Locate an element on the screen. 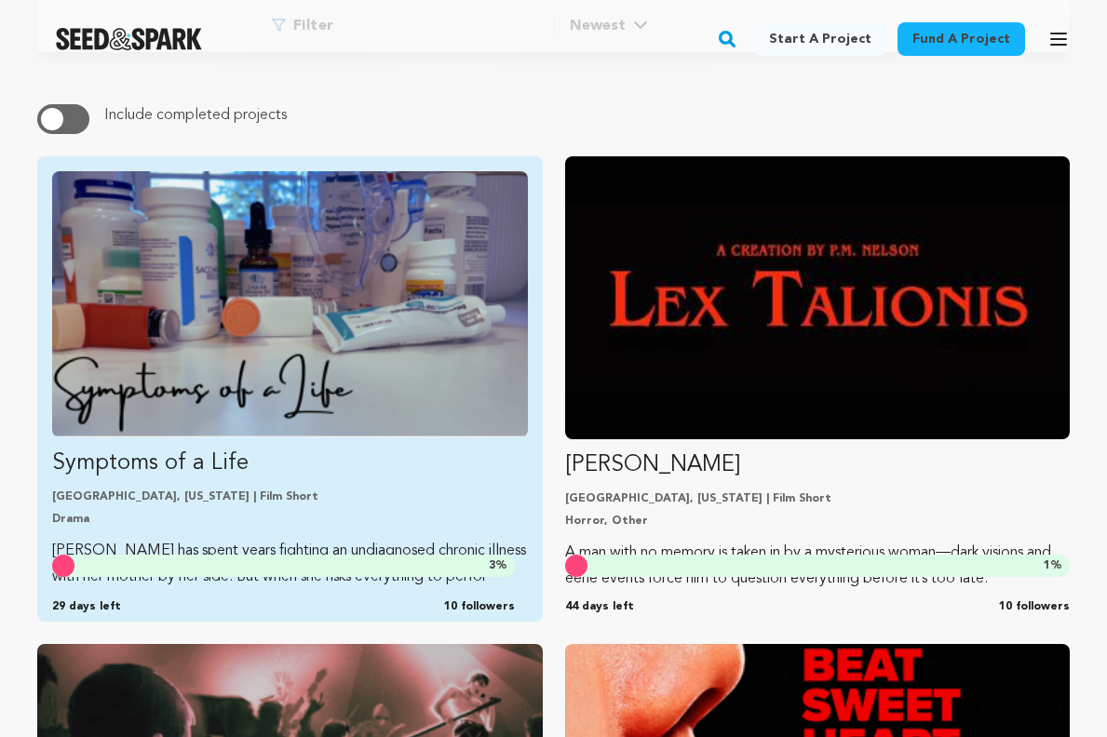 This screenshot has width=1107, height=737. a: Fund a project is located at coordinates (960, 39).